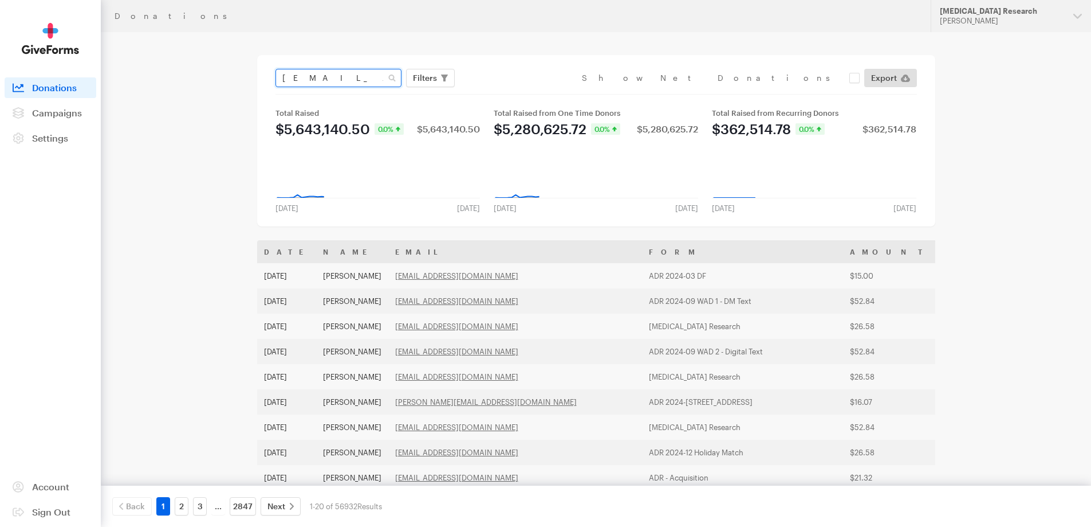 The height and width of the screenshot is (527, 1091). Describe the element at coordinates (430, 78) in the screenshot. I see `button: Filters` at that location.